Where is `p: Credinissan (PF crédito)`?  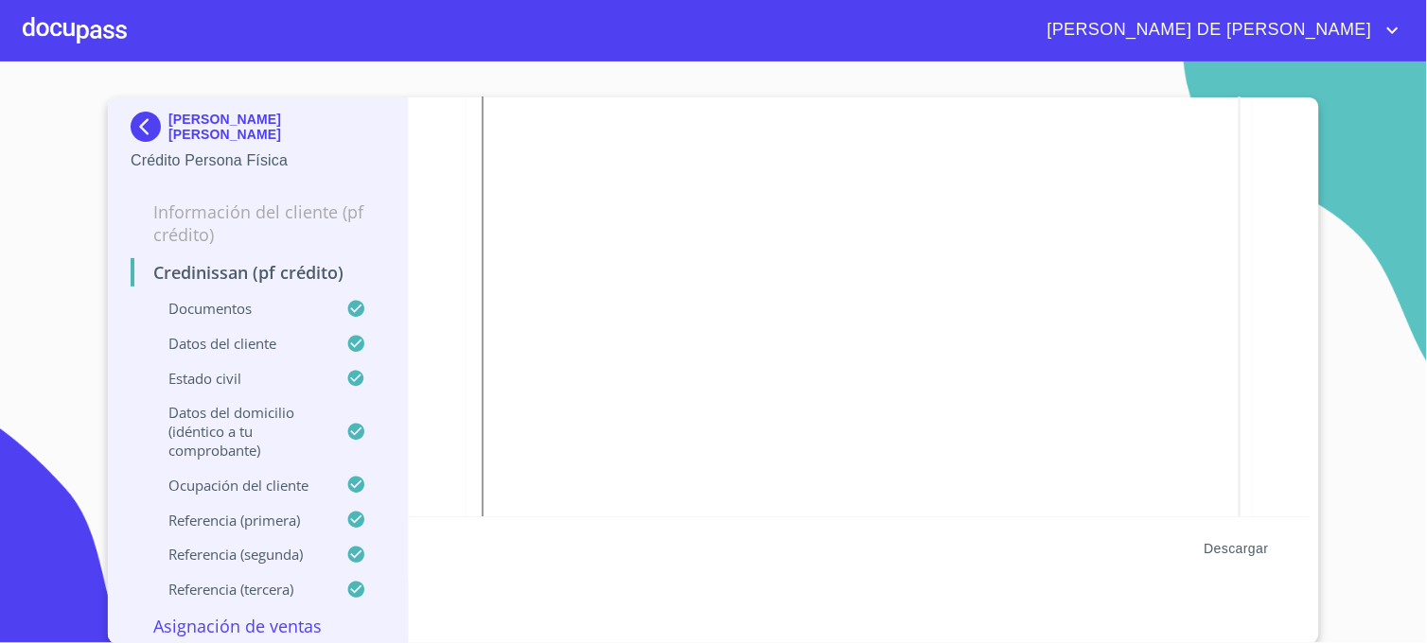
p: Credinissan (PF crédito) is located at coordinates (257, 272).